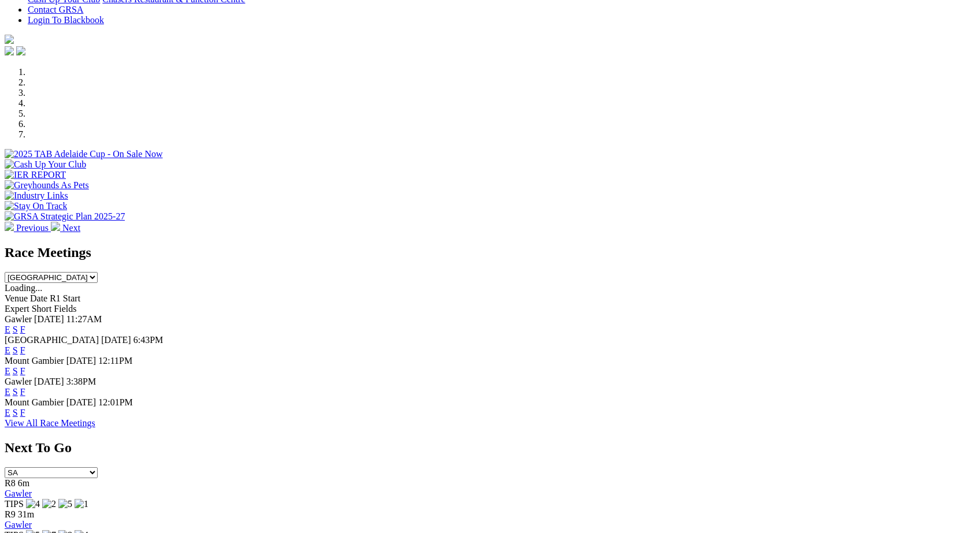  Describe the element at coordinates (148, 340) in the screenshot. I see `span: 6:43PM` at that location.